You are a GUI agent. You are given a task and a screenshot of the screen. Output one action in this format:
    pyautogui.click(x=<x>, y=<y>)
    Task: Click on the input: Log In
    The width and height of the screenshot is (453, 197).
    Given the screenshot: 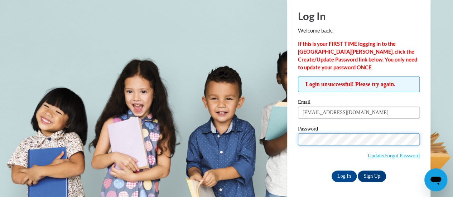 What is the action you would take?
    pyautogui.click(x=344, y=177)
    